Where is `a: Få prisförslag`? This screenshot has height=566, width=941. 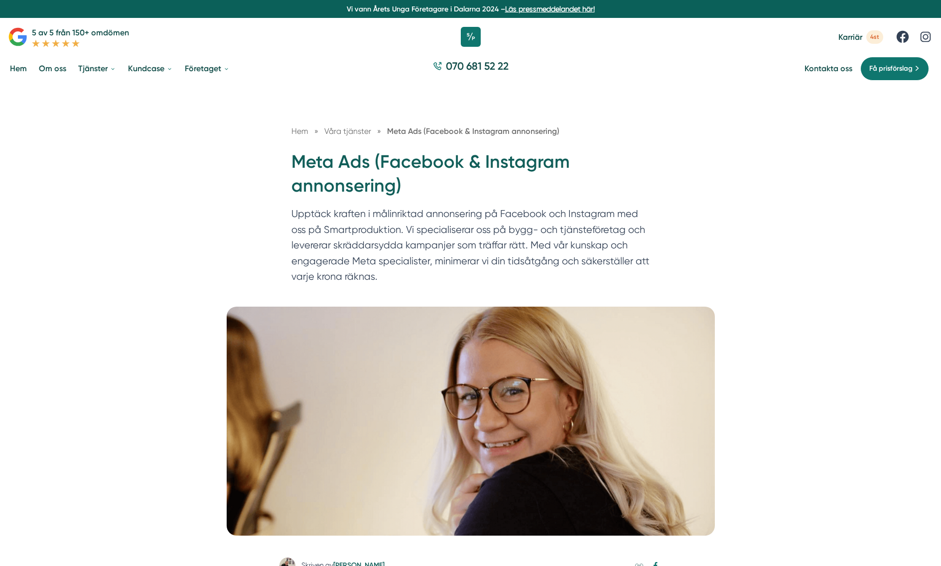
a: Få prisförslag is located at coordinates (894, 69).